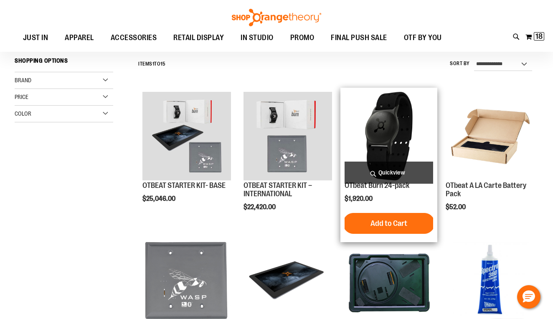 The height and width of the screenshot is (319, 553). I want to click on a: FINAL PUSH SALE, so click(359, 38).